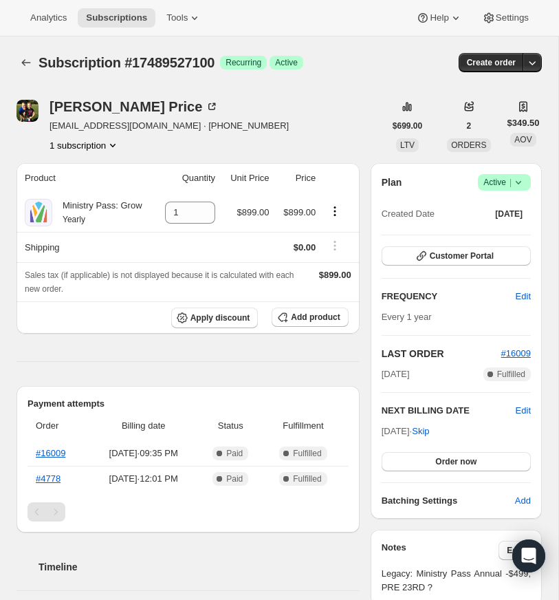  Describe the element at coordinates (491, 63) in the screenshot. I see `button: Create order` at that location.